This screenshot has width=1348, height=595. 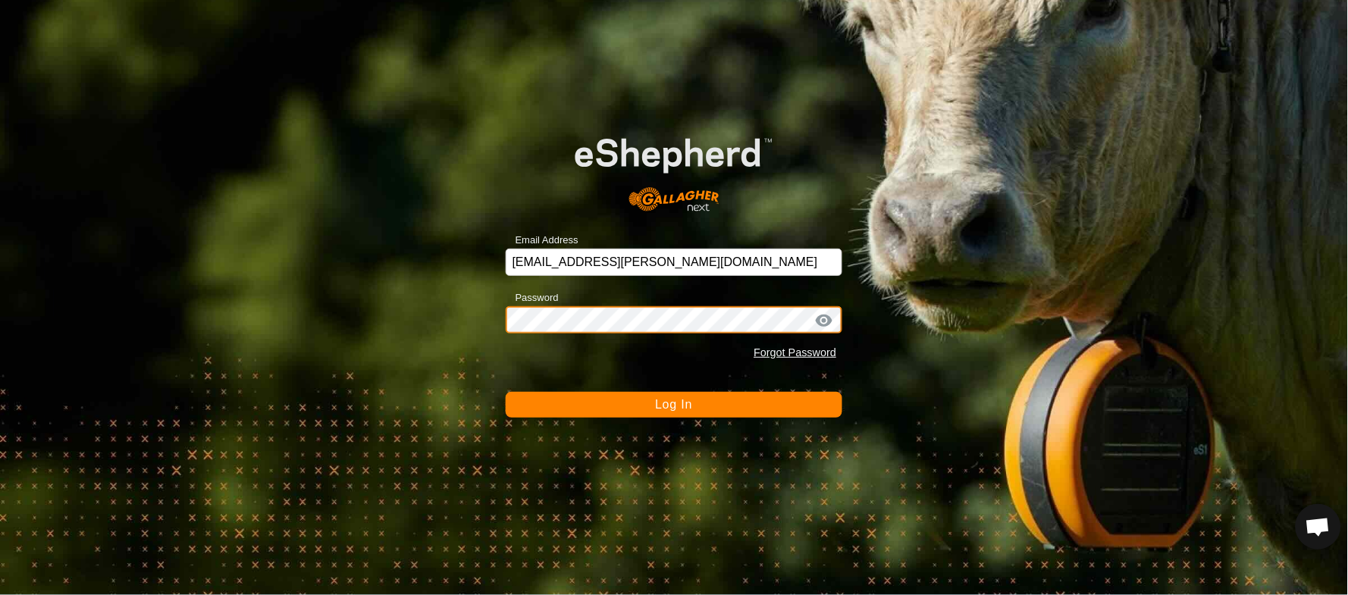 What do you see at coordinates (1319, 527) in the screenshot?
I see `div: Open chat` at bounding box center [1319, 527].